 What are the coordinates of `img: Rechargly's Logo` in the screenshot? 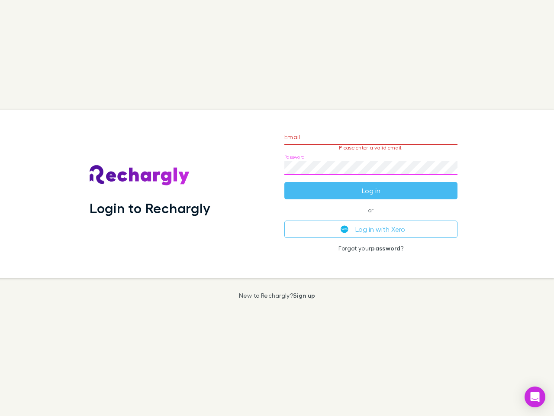 It's located at (140, 175).